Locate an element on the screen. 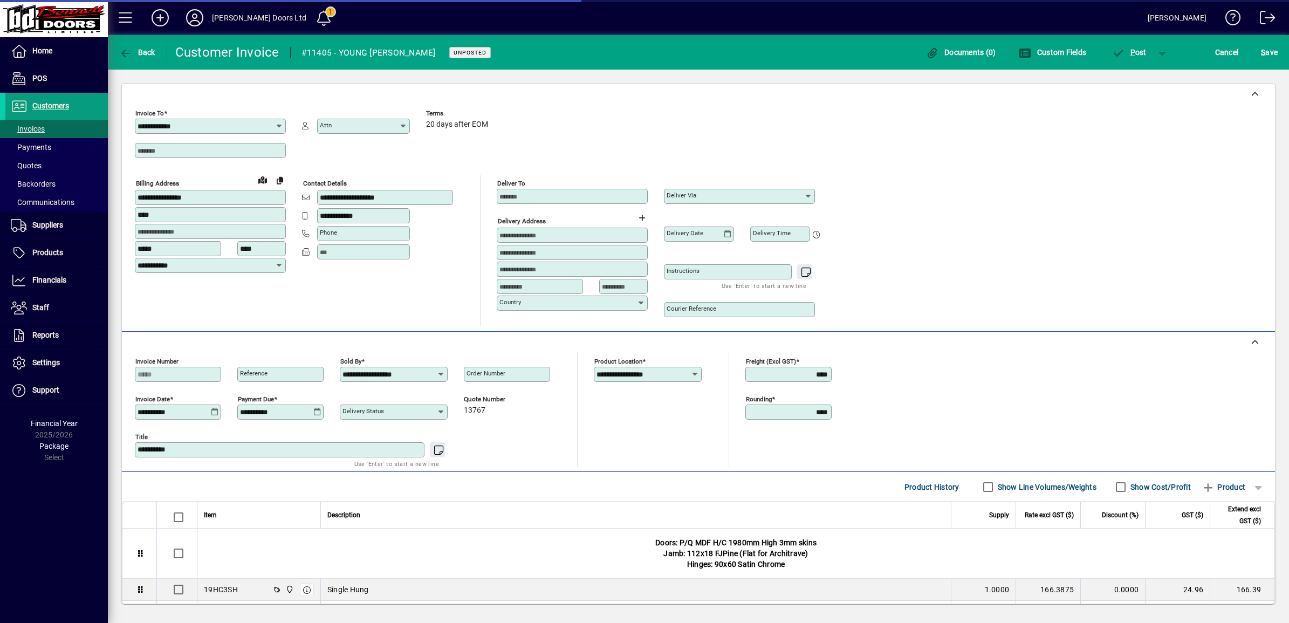 This screenshot has width=1289, height=623. a: Knowledge Base is located at coordinates (1229, 19).